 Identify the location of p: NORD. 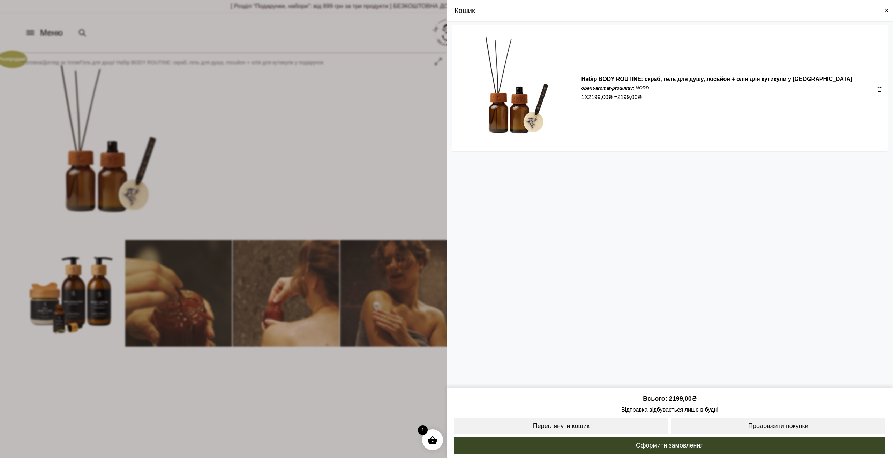
(642, 88).